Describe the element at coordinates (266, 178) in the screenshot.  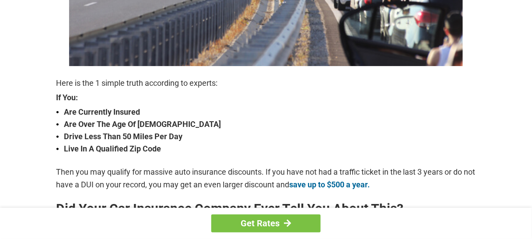
I see `p: Then you may qualify for massive auto insurance discounts. If you have not had a traffic ticket i...` at that location.